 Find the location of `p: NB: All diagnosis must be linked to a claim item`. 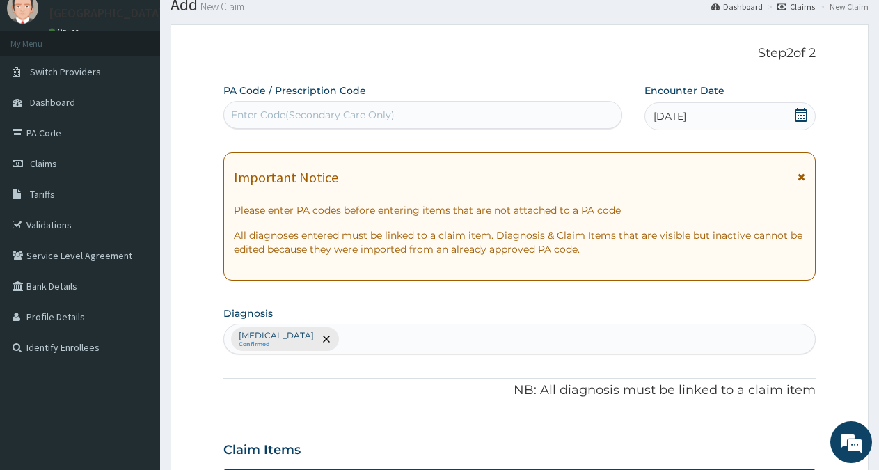

p: NB: All diagnosis must be linked to a claim item is located at coordinates (519, 390).